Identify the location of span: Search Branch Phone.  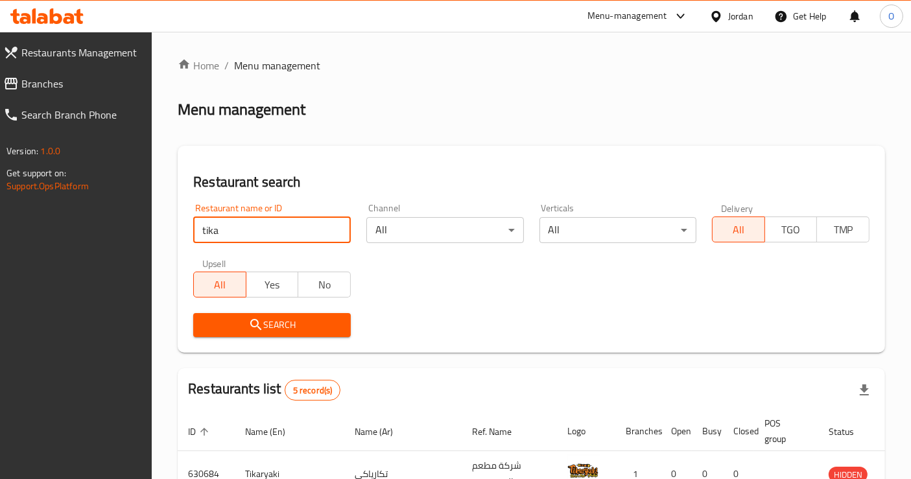
(82, 115).